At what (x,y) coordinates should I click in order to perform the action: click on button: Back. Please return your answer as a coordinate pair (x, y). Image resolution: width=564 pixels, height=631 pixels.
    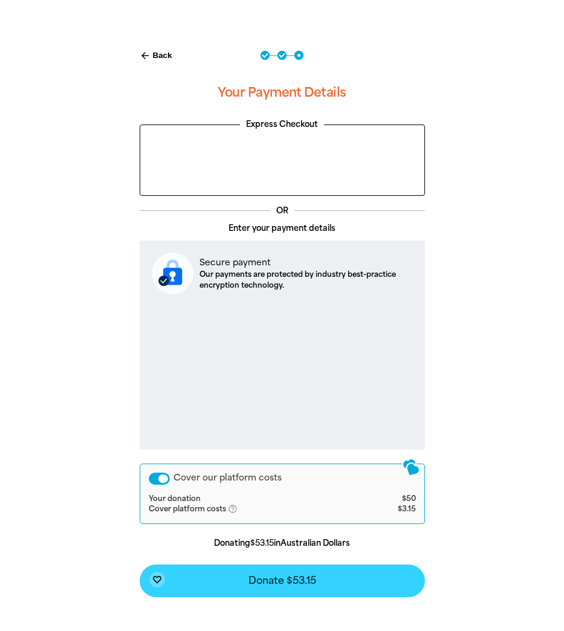
    Looking at the image, I should click on (156, 56).